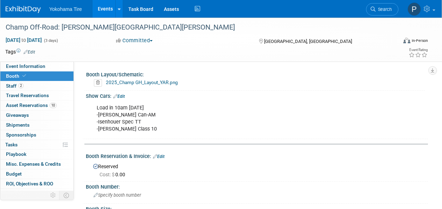  Describe the element at coordinates (142, 82) in the screenshot. I see `a: 2025_Champ GH_Layout_YAR.png` at that location.